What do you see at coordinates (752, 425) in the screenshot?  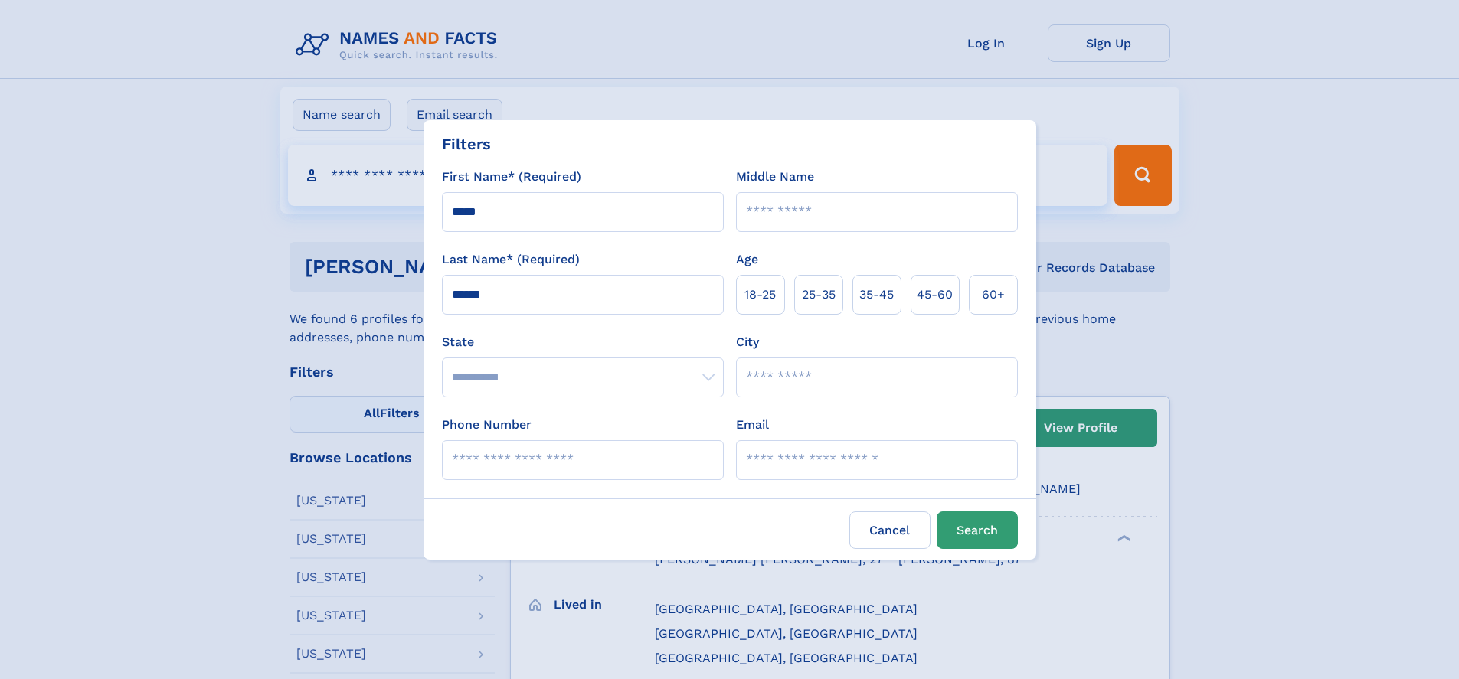 I see `label: Email` at bounding box center [752, 425].